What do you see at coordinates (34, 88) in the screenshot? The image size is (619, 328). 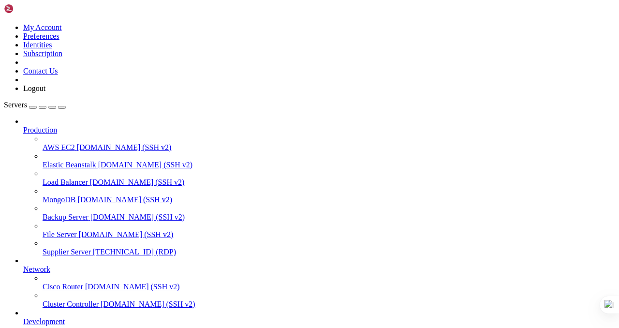 I see `a: Logout` at bounding box center [34, 88].